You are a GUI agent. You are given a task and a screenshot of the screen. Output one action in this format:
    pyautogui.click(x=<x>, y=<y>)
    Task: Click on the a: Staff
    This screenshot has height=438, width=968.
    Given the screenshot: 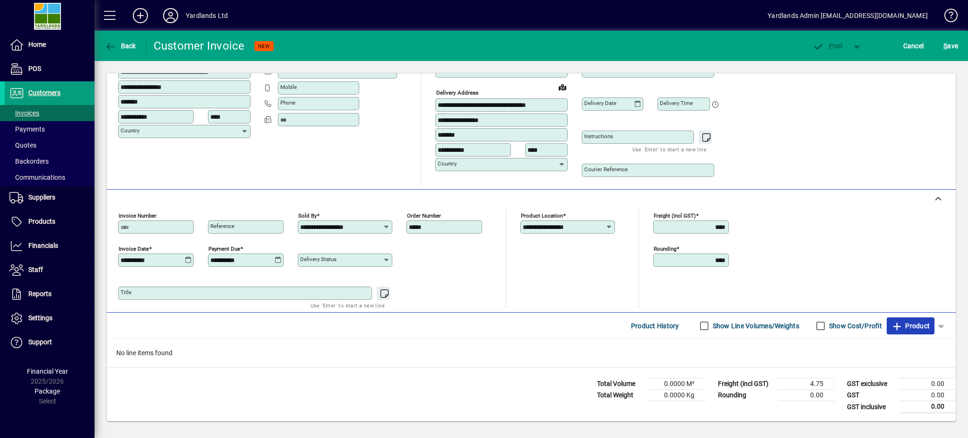 What is the action you would take?
    pyautogui.click(x=50, y=270)
    